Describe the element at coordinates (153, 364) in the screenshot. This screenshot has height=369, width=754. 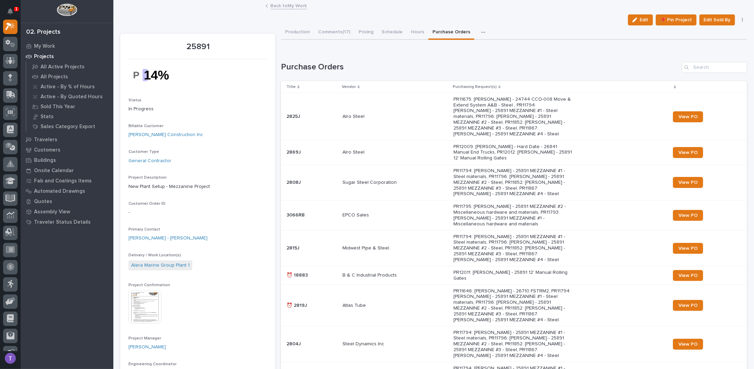
I see `span: Engineering Coordinator` at that location.